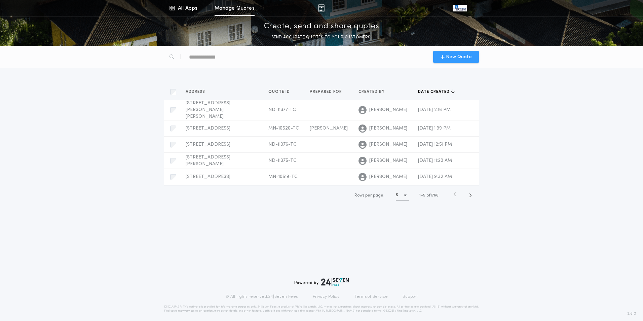  What do you see at coordinates (433, 195) in the screenshot?
I see `span: of 1766` at bounding box center [433, 195].